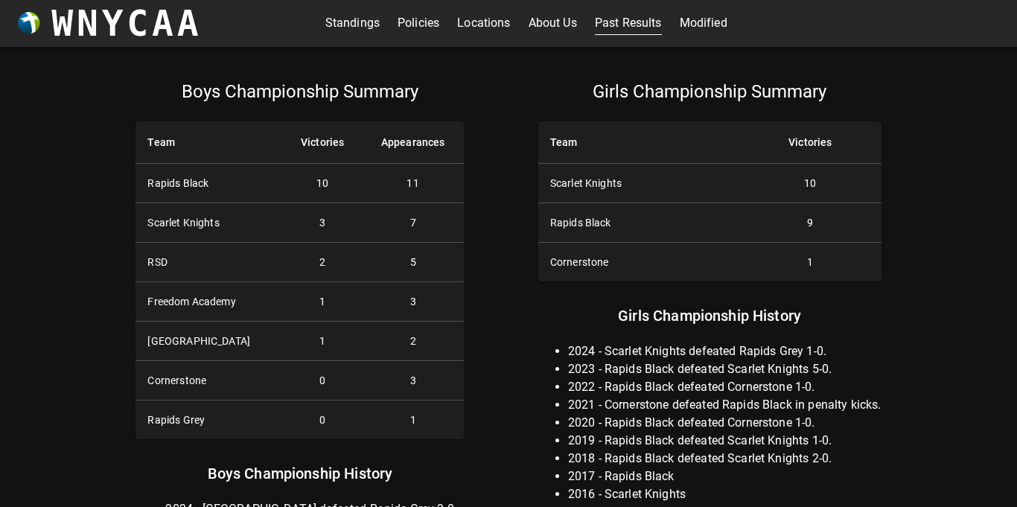 The height and width of the screenshot is (507, 1017). I want to click on p: Boys Championship Summary, so click(299, 92).